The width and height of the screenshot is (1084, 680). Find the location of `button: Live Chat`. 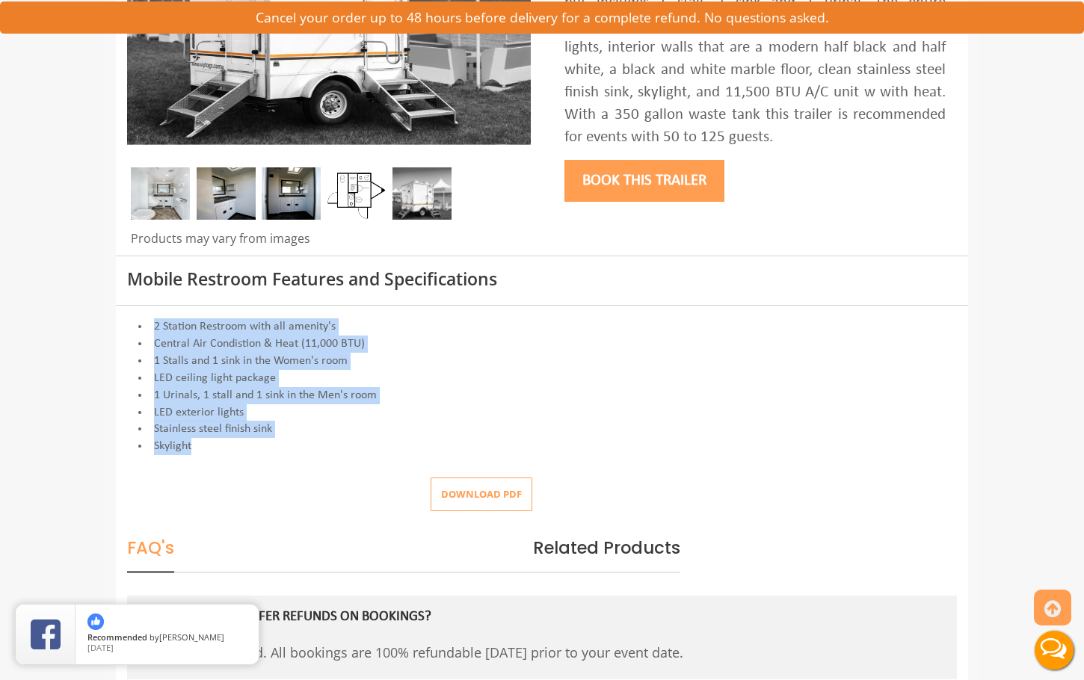

button: Live Chat is located at coordinates (1054, 650).